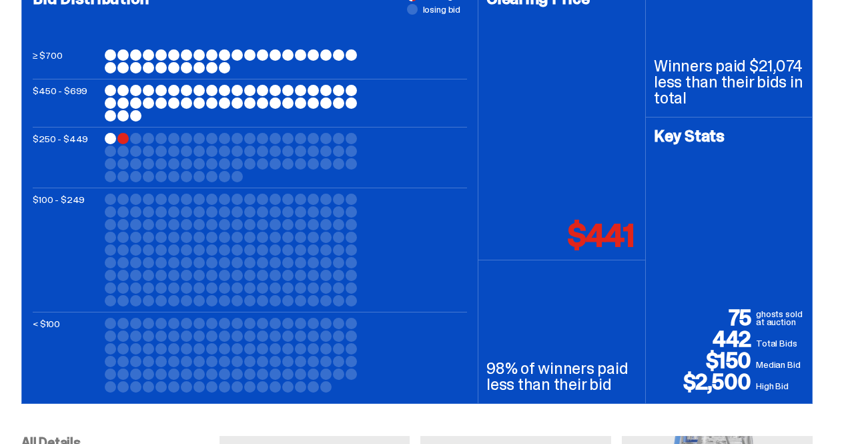 Image resolution: width=844 pixels, height=444 pixels. Describe the element at coordinates (705, 382) in the screenshot. I see `p: $2,500` at that location.